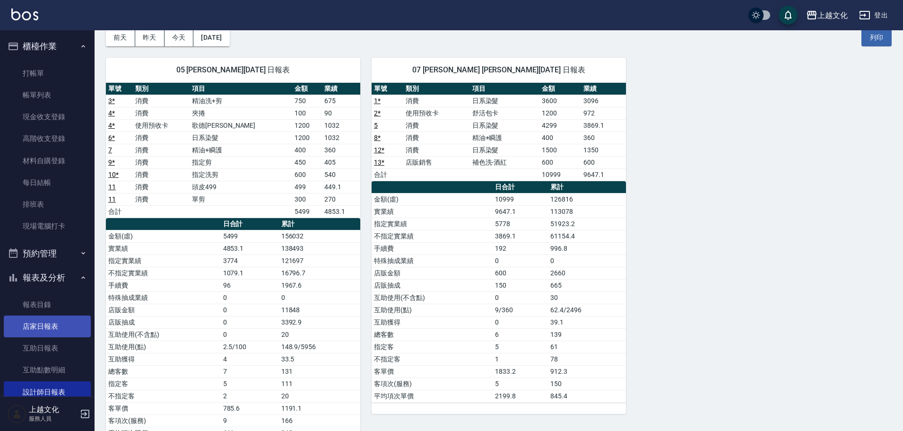  Describe the element at coordinates (241, 150) in the screenshot. I see `td: 精油+瞬護` at that location.